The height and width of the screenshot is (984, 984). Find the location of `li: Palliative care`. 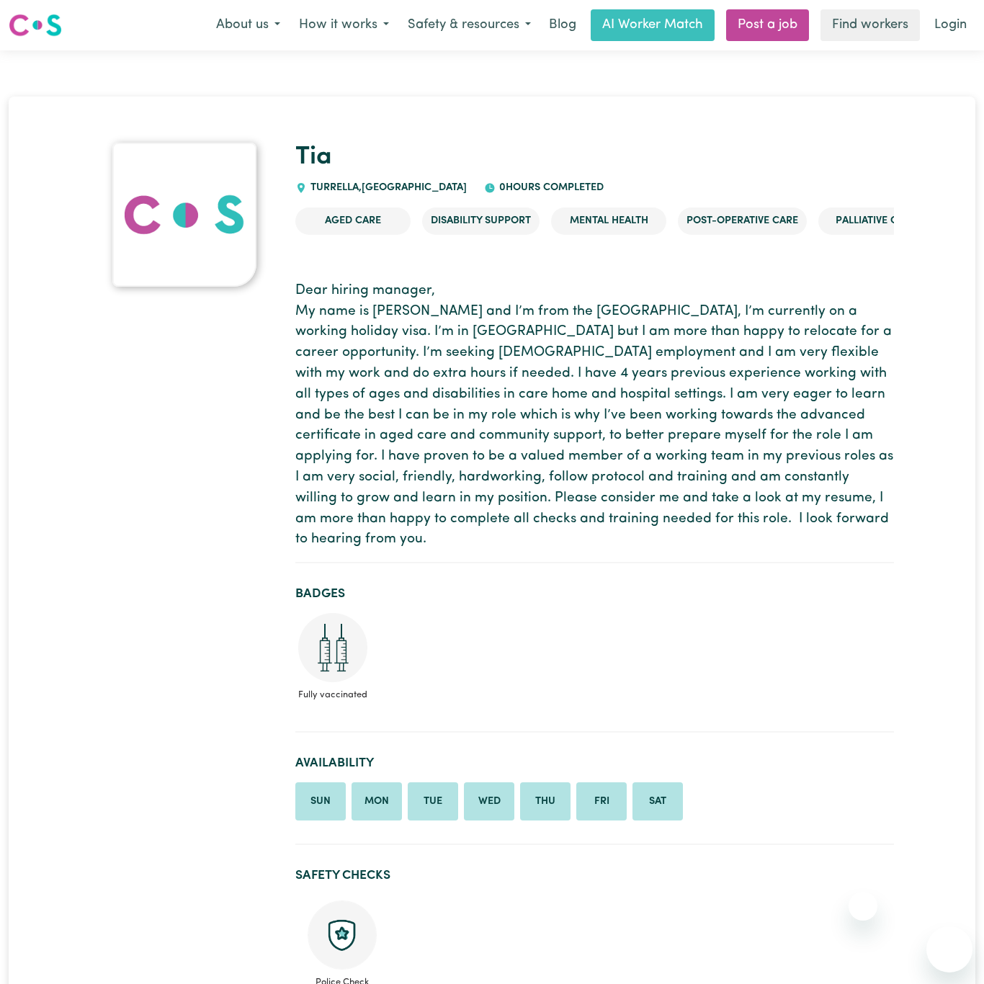

li: Palliative care is located at coordinates (876, 221).